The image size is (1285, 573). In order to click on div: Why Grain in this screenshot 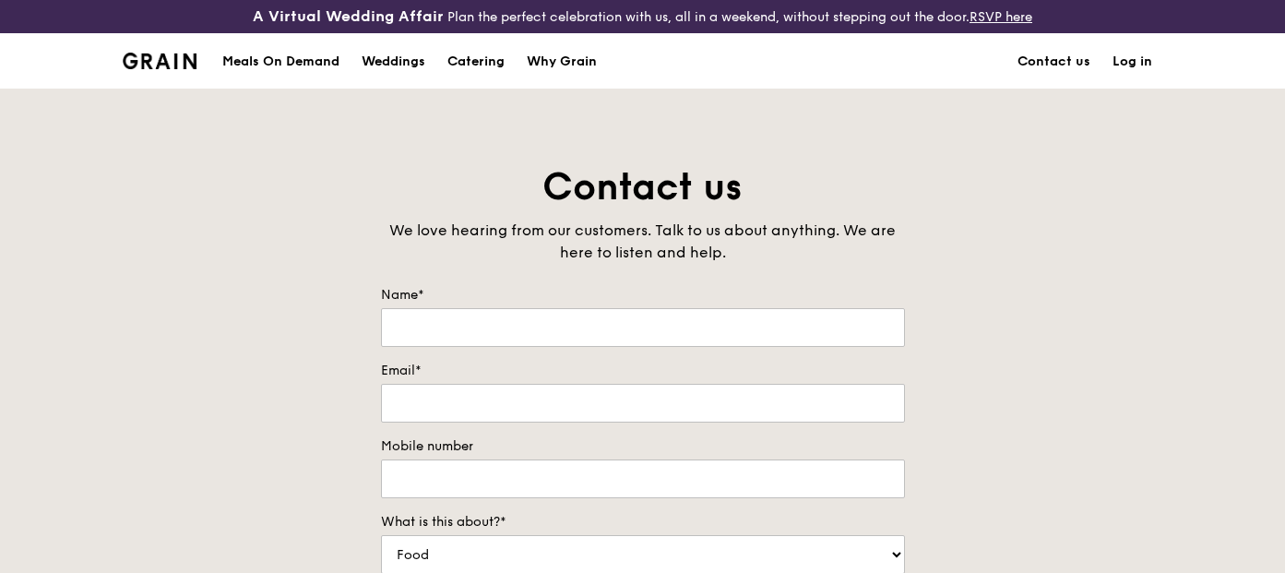, I will do `click(562, 62)`.